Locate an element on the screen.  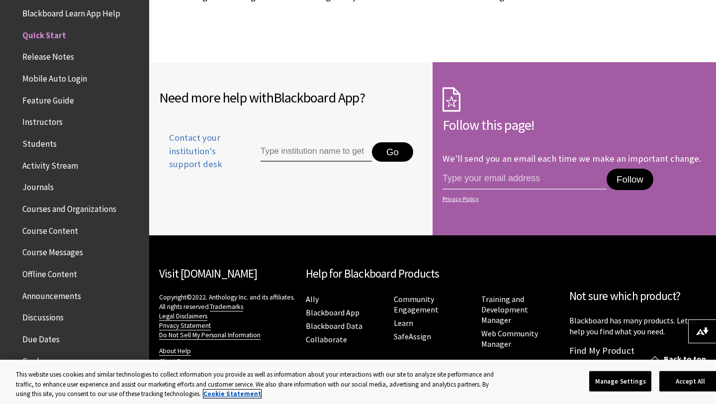
a: Trademarks is located at coordinates (226, 307).